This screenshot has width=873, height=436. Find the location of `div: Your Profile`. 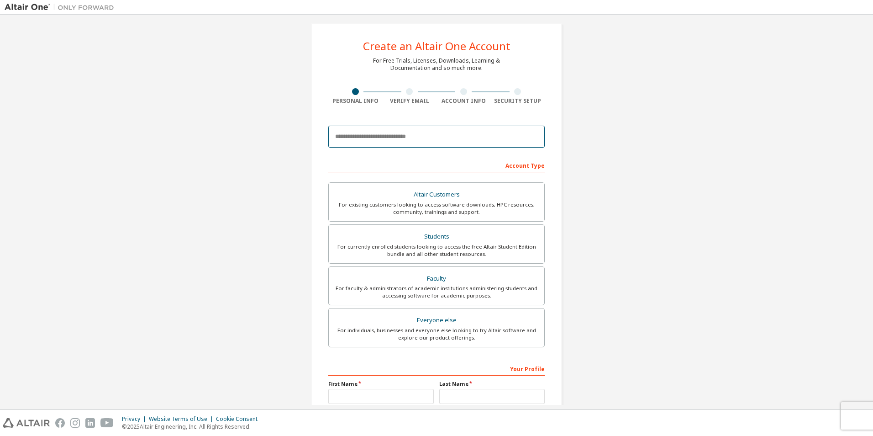

div: Your Profile is located at coordinates (437, 368).